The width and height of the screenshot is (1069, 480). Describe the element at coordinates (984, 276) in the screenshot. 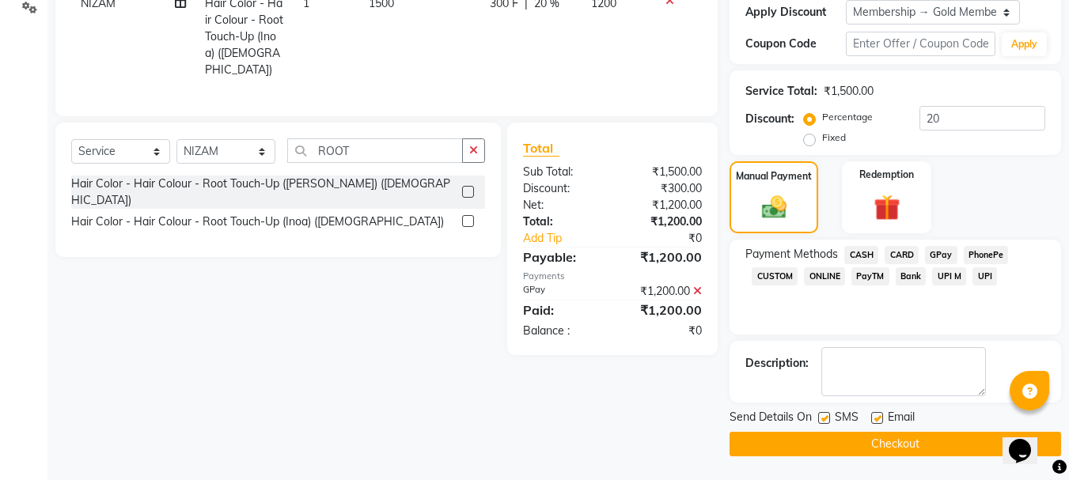

I see `span: UPI` at that location.